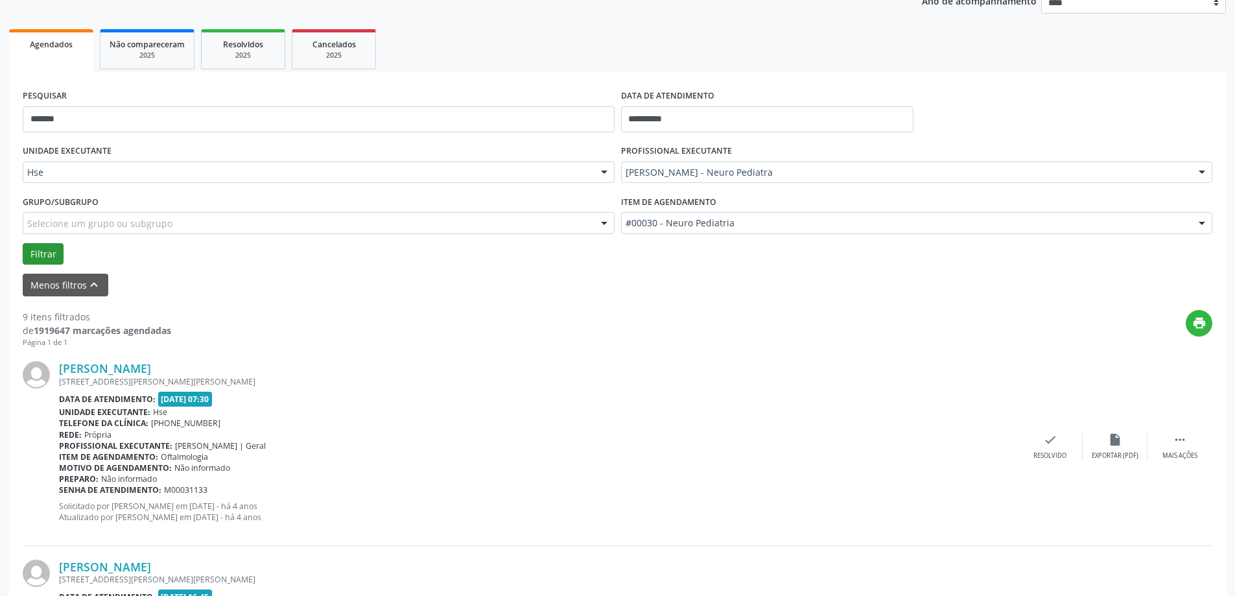 The width and height of the screenshot is (1235, 596). What do you see at coordinates (185, 489) in the screenshot?
I see `span: M00031133` at bounding box center [185, 489].